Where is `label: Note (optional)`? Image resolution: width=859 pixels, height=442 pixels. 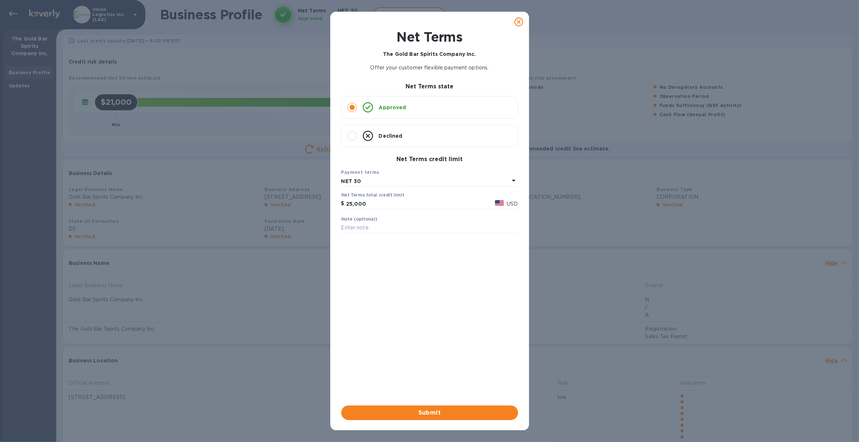 label: Note (optional) is located at coordinates (359, 219).